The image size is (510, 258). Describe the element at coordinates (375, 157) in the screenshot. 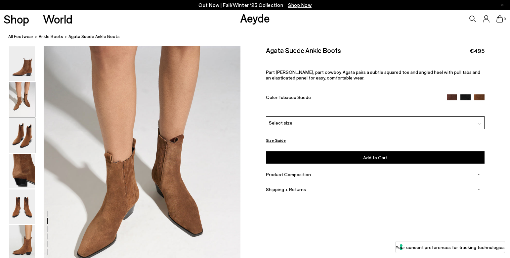

I see `button: Add to Cart` at that location.